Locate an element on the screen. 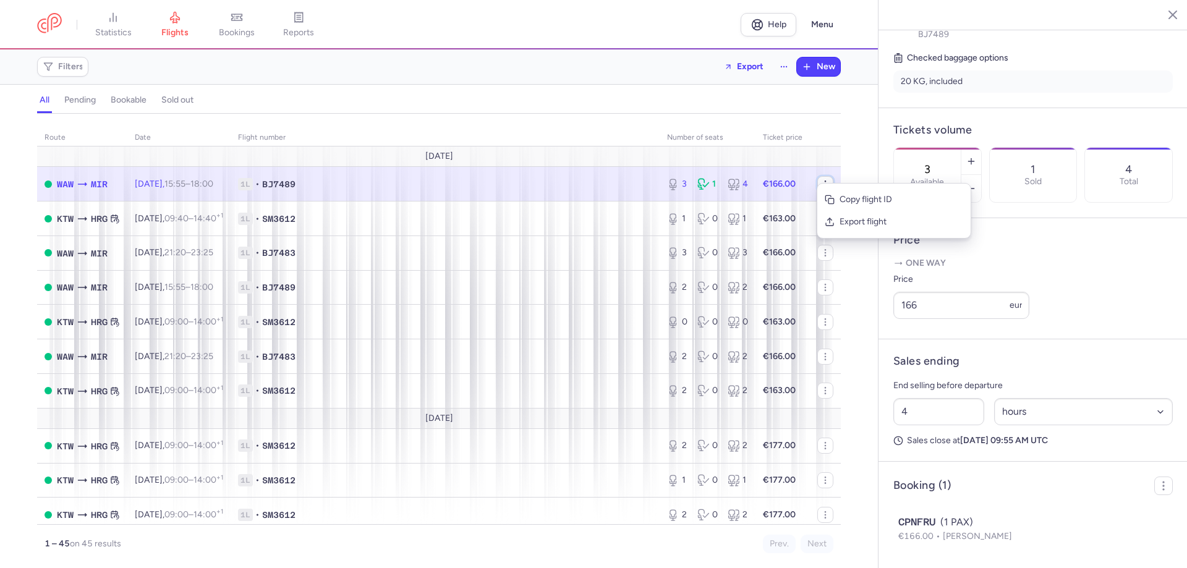 This screenshot has height=568, width=1187. time: 15:55 is located at coordinates (175, 184).